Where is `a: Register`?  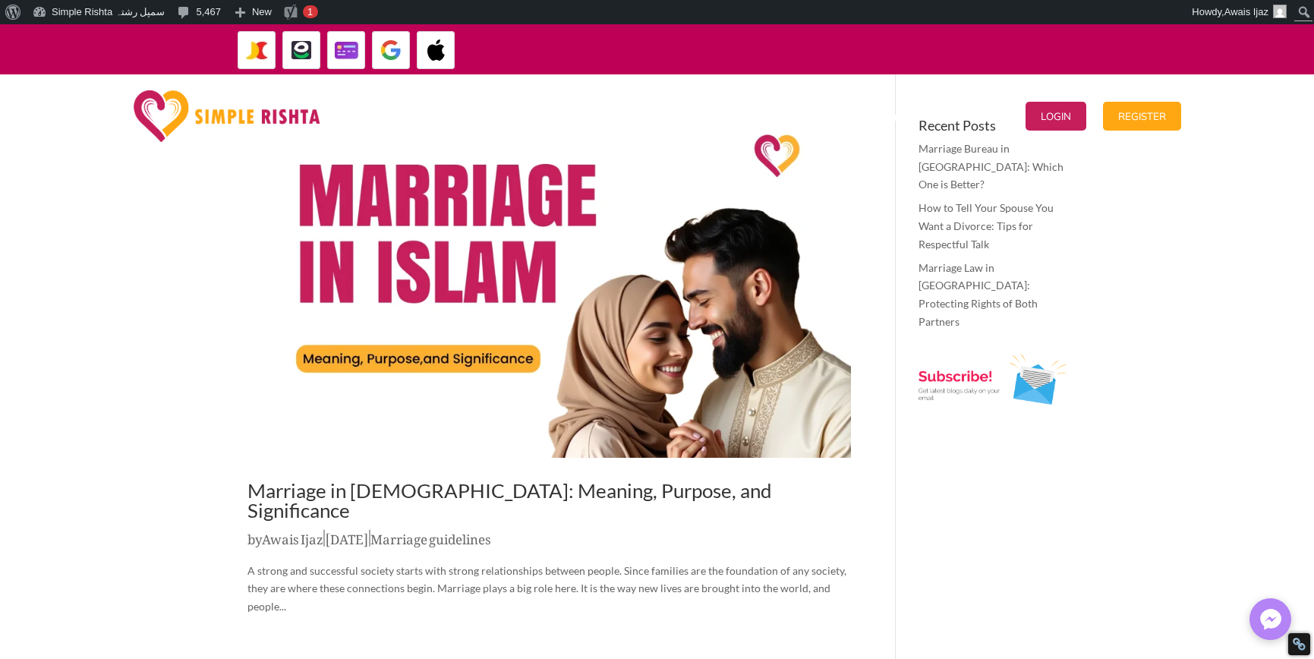
a: Register is located at coordinates (1142, 116).